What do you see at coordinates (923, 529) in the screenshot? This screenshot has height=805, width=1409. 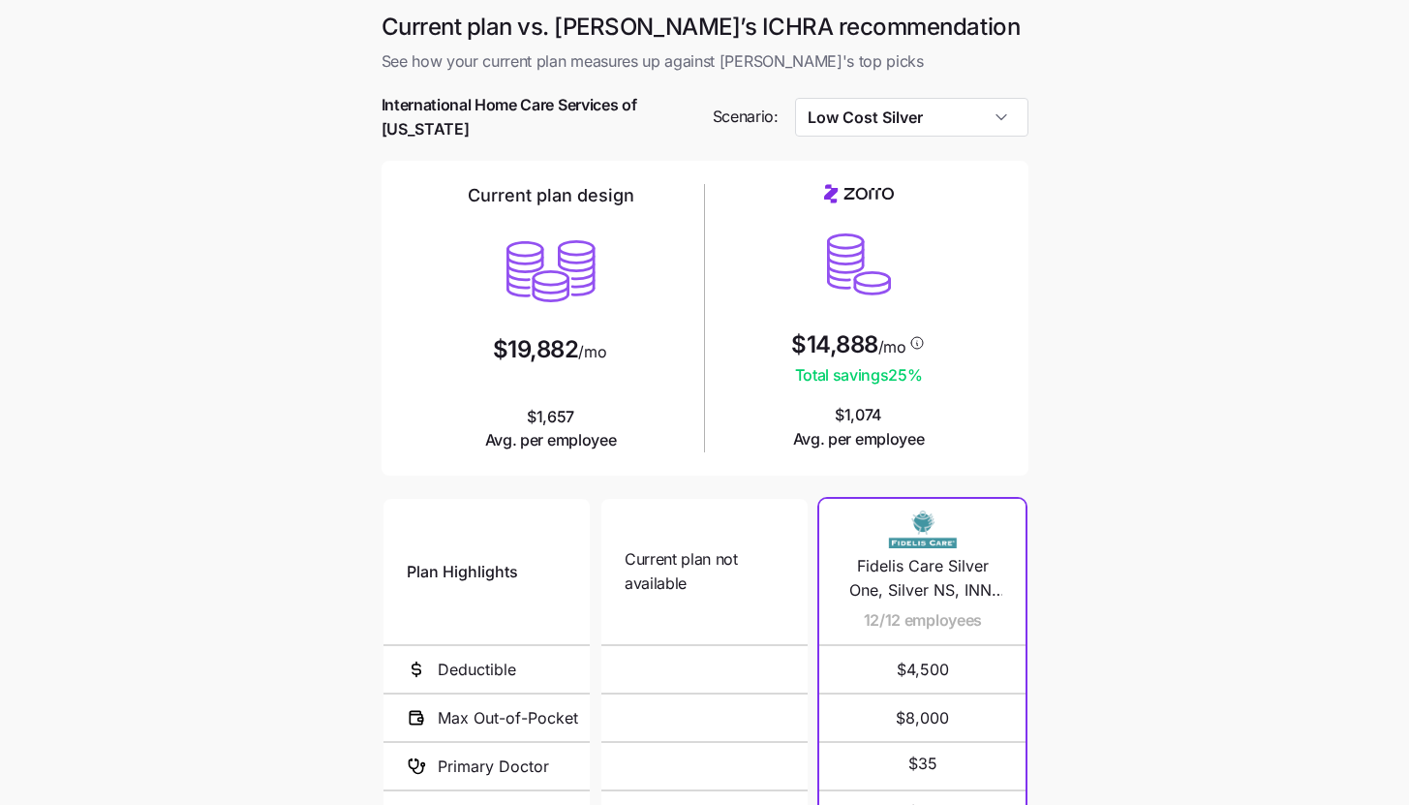 I see `img: Carrier` at bounding box center [923, 529].